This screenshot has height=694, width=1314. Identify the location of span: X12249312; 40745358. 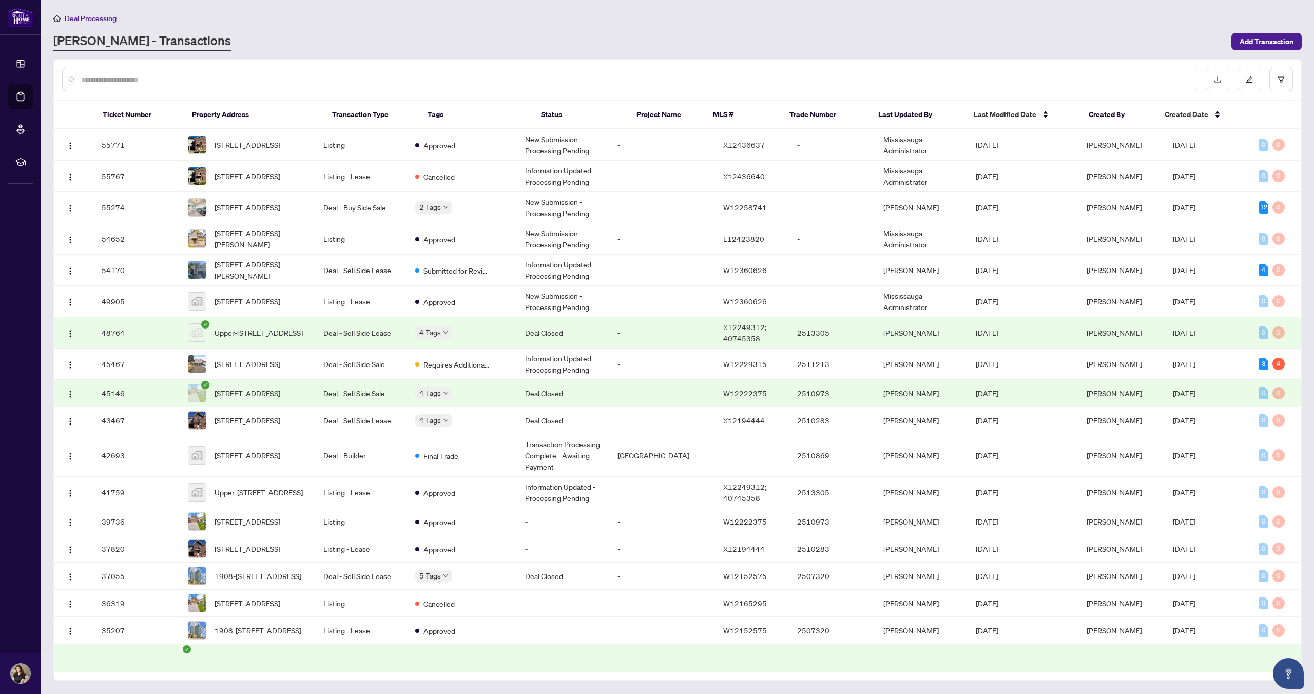
(745, 333).